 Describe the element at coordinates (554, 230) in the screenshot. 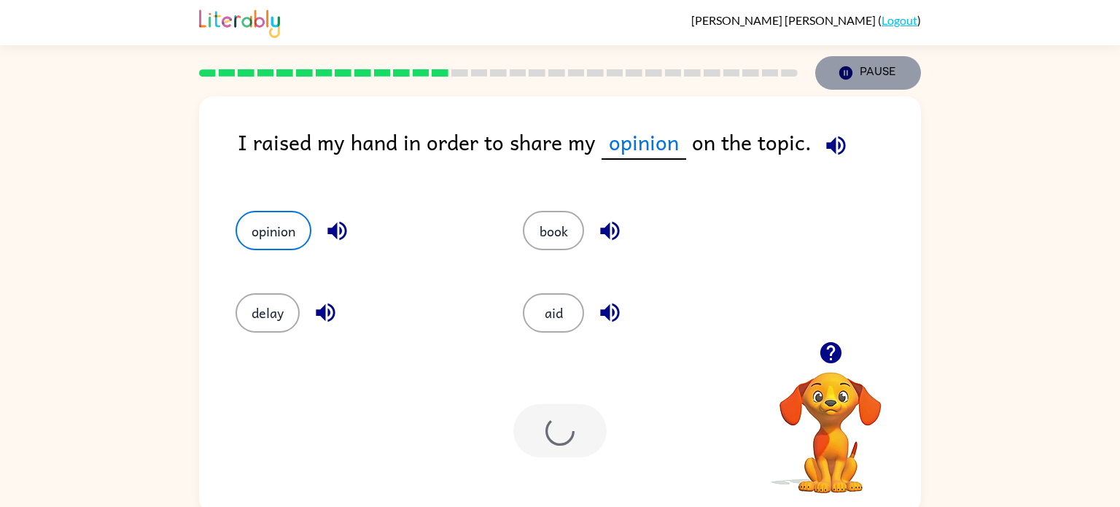

I see `button: book` at that location.